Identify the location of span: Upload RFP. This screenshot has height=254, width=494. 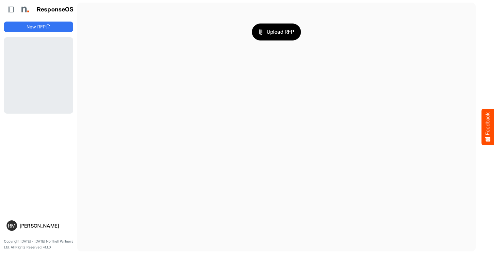
(277, 32).